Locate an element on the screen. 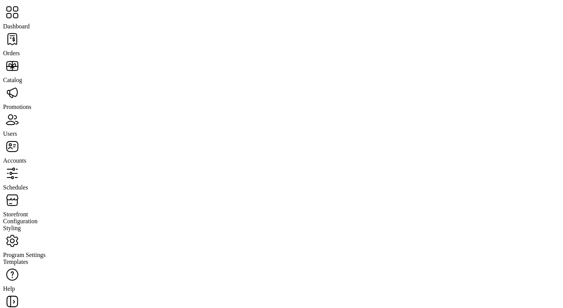 This screenshot has width=563, height=308. span: Catalog is located at coordinates (13, 80).